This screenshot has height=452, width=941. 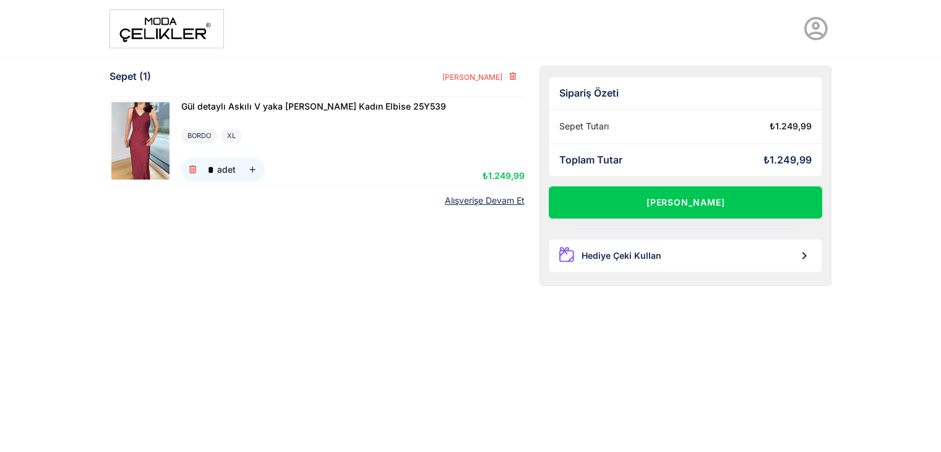 What do you see at coordinates (231, 135) in the screenshot?
I see `div: XL` at bounding box center [231, 135].